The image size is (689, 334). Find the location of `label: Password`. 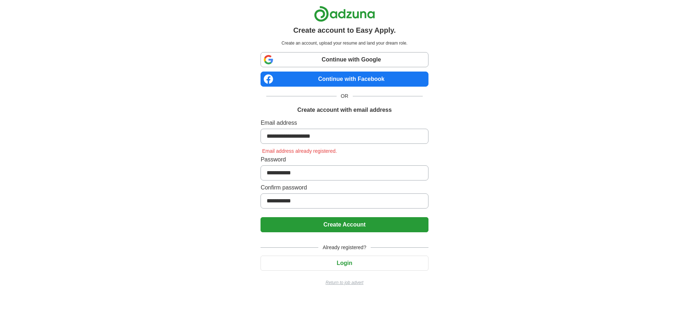

label: Password is located at coordinates (344, 159).